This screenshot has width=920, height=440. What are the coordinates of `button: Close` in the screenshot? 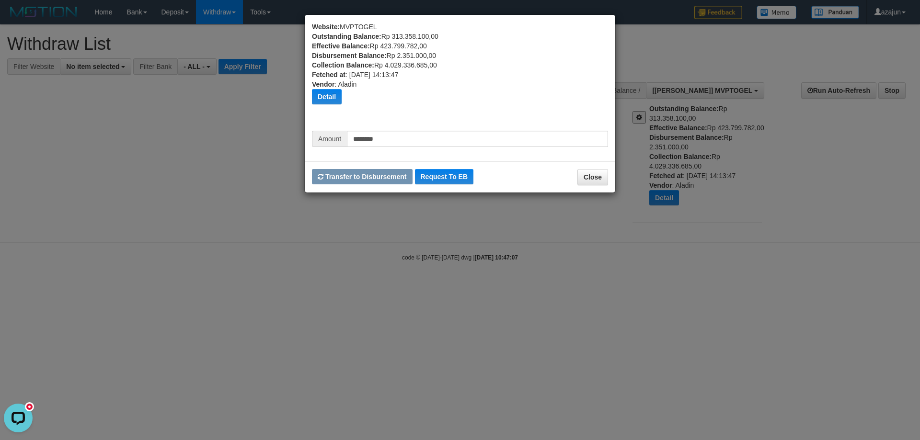 It's located at (593, 177).